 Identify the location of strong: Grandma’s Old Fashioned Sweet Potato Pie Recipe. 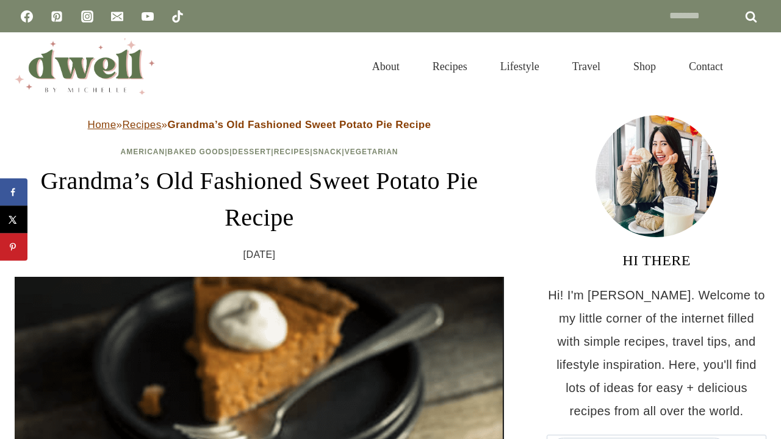
(299, 125).